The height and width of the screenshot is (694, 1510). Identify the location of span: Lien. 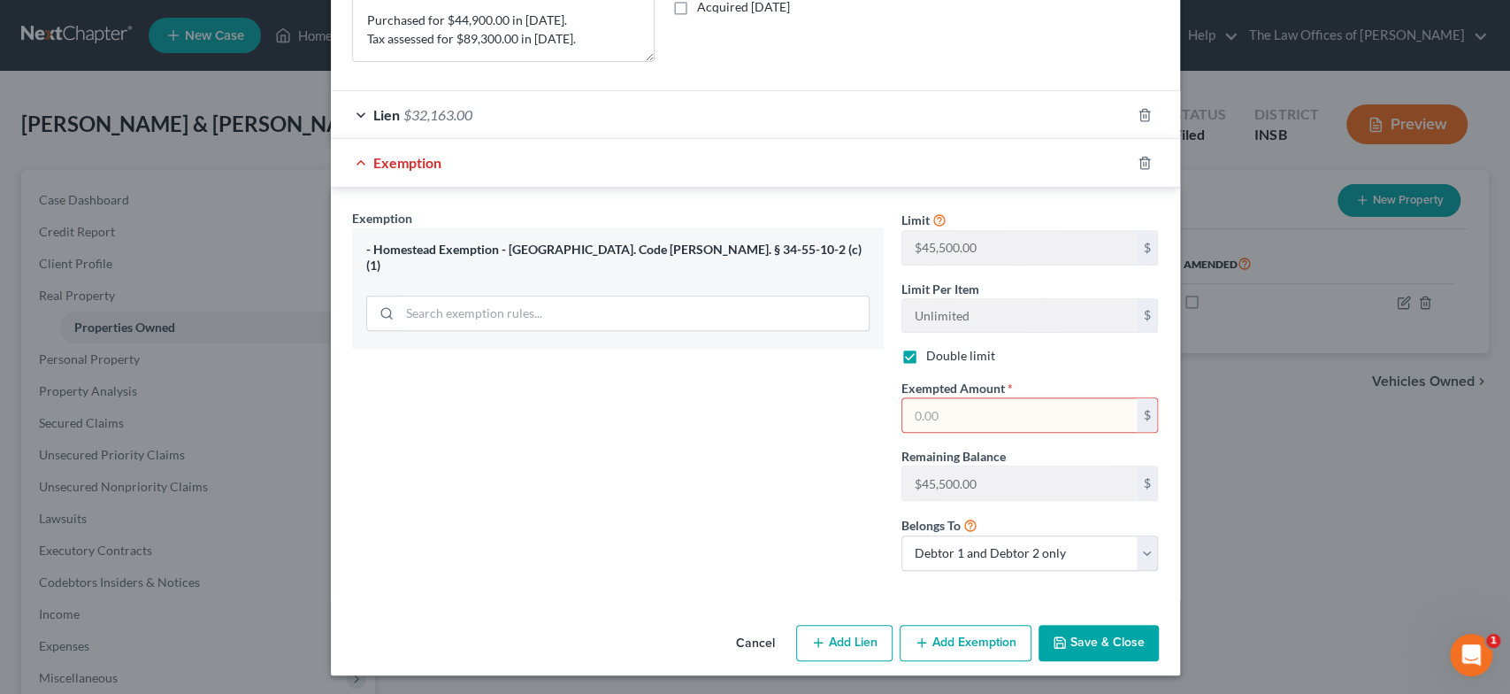
(387, 114).